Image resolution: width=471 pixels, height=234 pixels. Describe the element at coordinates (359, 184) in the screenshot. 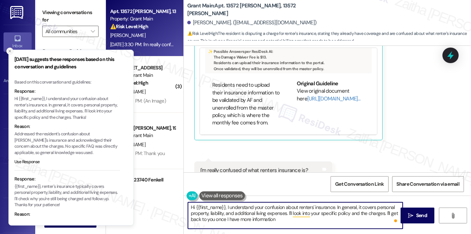

I see `span: Get Conversation Link` at that location.